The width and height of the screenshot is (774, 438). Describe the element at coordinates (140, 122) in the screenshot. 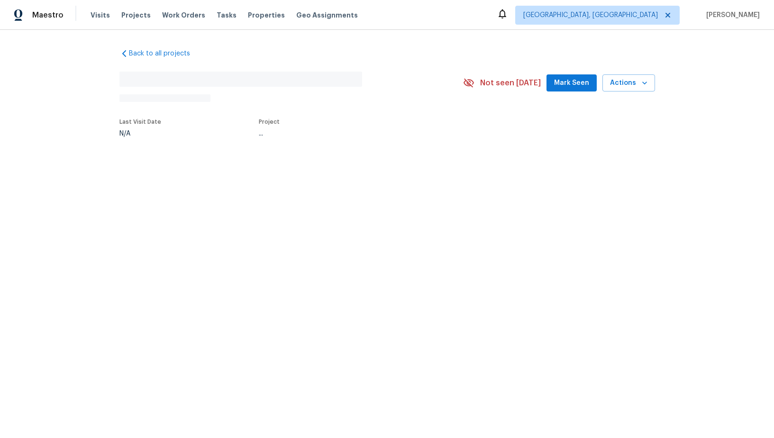

I see `span: Last Visit Date` at that location.